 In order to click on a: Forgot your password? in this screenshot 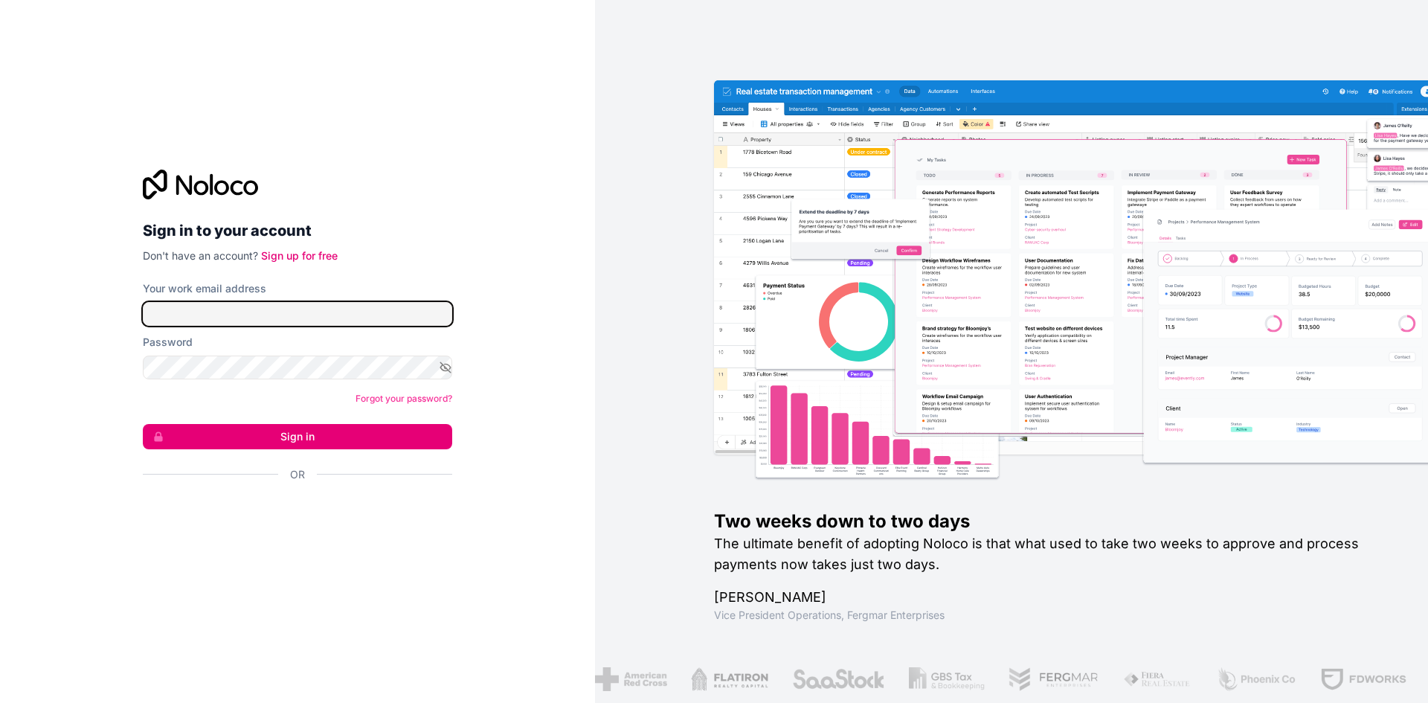, I will do `click(404, 398)`.